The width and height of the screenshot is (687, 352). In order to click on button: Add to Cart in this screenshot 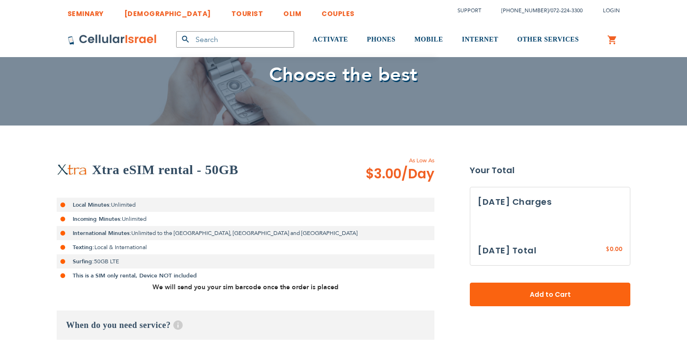, I will do `click(550, 295)`.